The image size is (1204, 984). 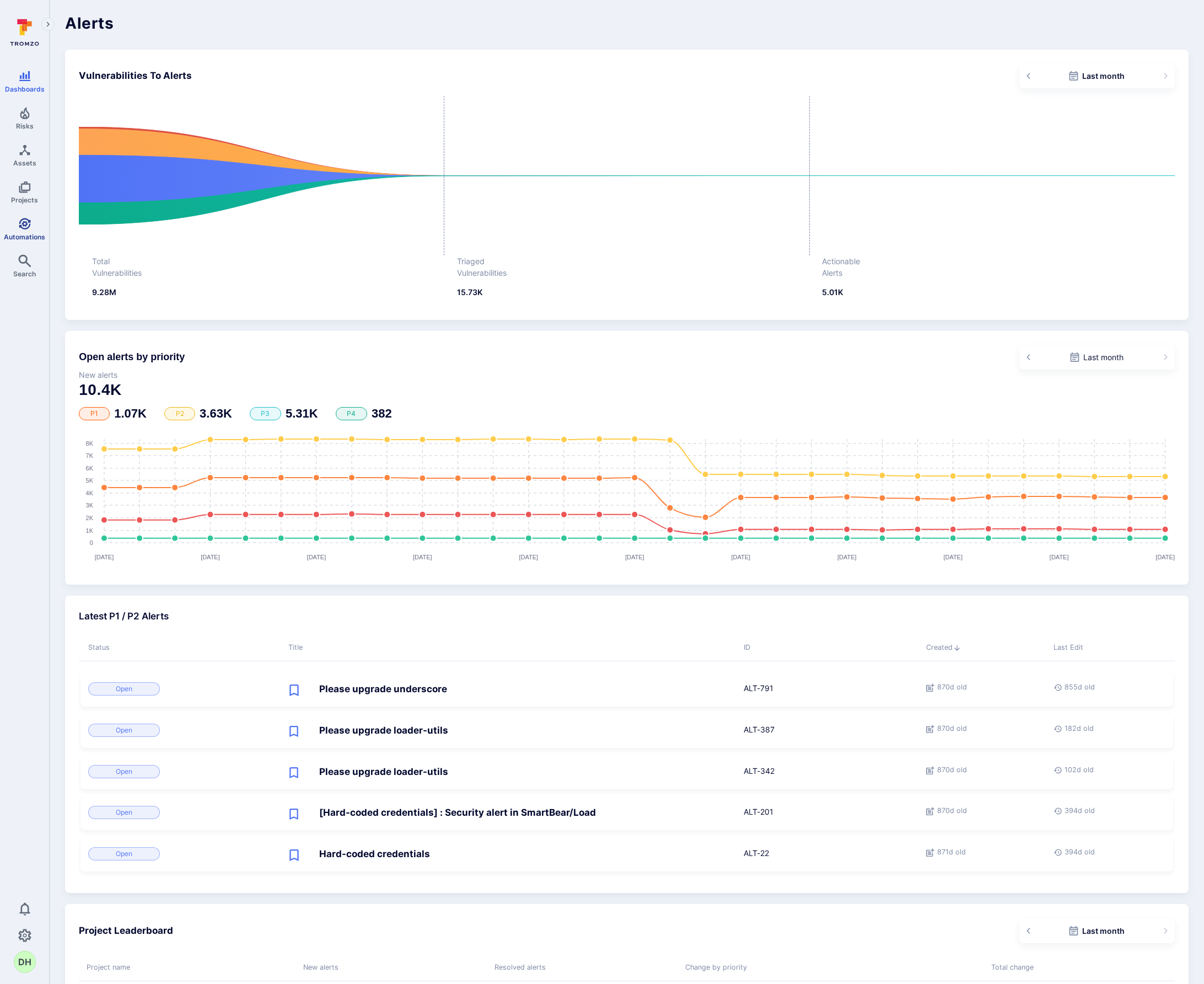 What do you see at coordinates (627, 458) in the screenshot?
I see `div: alert trends by priority` at bounding box center [627, 458].